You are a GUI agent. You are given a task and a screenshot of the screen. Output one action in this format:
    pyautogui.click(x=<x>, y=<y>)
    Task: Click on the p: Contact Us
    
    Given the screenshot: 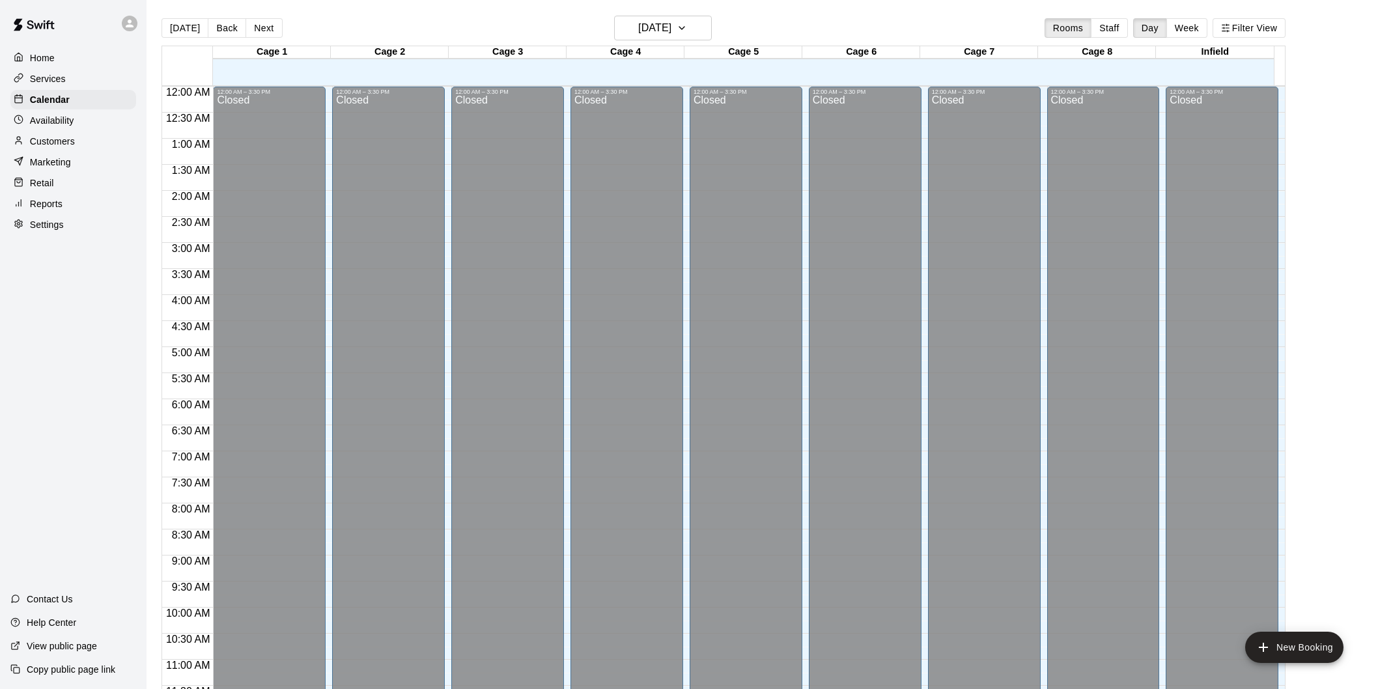 What is the action you would take?
    pyautogui.click(x=50, y=599)
    